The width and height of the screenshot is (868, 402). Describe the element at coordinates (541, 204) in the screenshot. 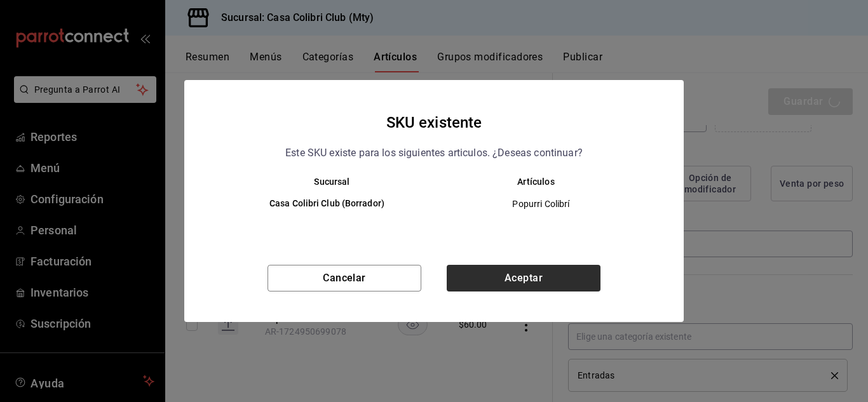

I see `span: Popurri Colibrí` at that location.